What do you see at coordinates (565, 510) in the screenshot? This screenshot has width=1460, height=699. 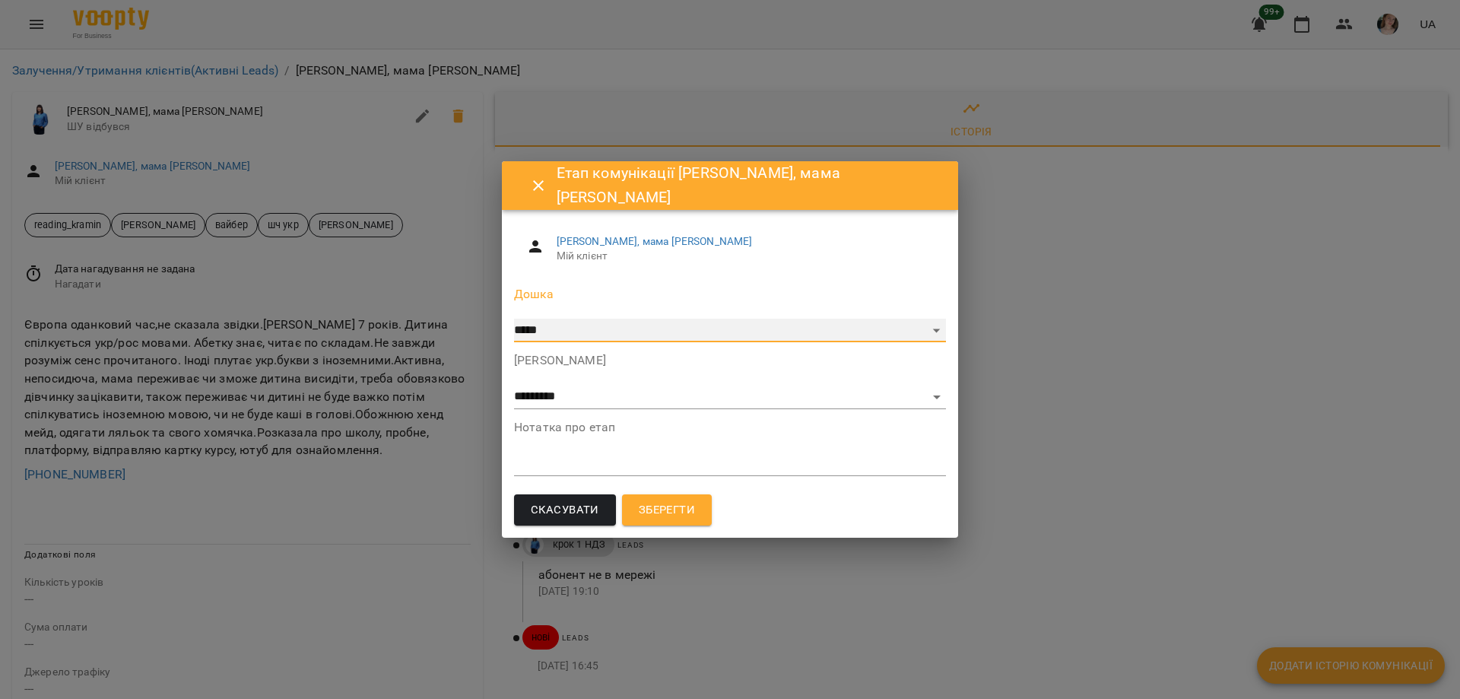 I see `span: Скасувати` at bounding box center [565, 510].